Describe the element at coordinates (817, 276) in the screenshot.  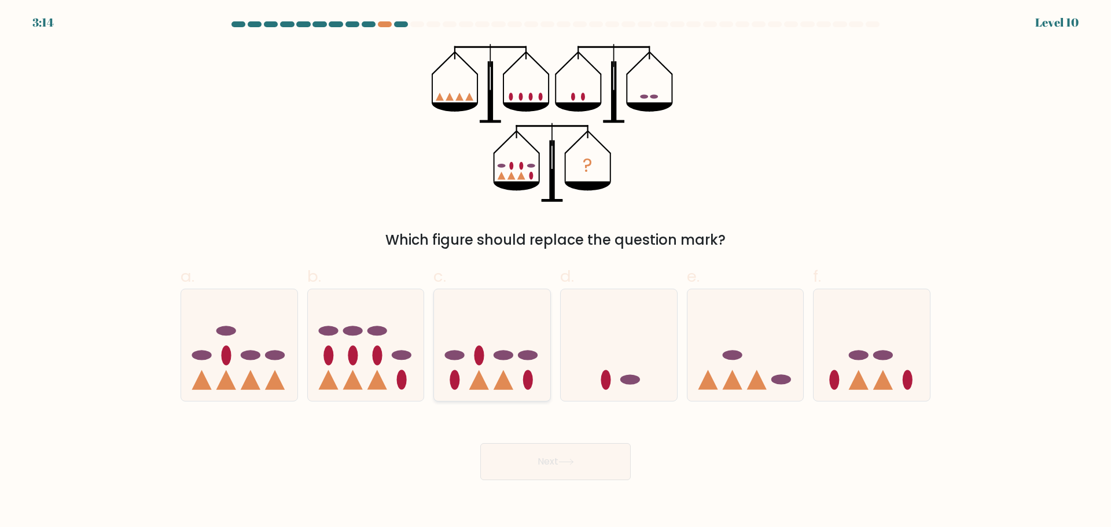
I see `span: f.` at that location.